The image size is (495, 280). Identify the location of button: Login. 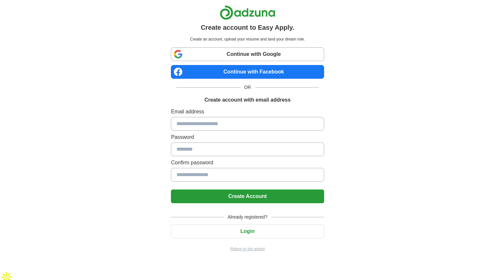
(247, 232).